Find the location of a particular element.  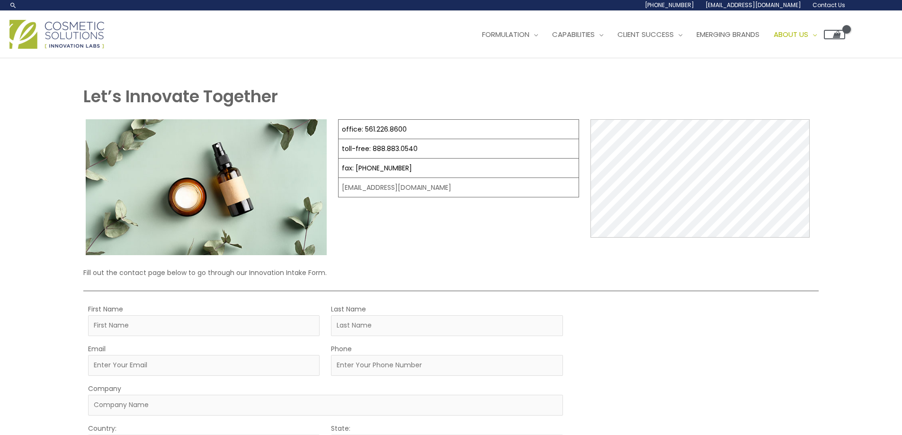

span: Capabilities is located at coordinates (573, 34).